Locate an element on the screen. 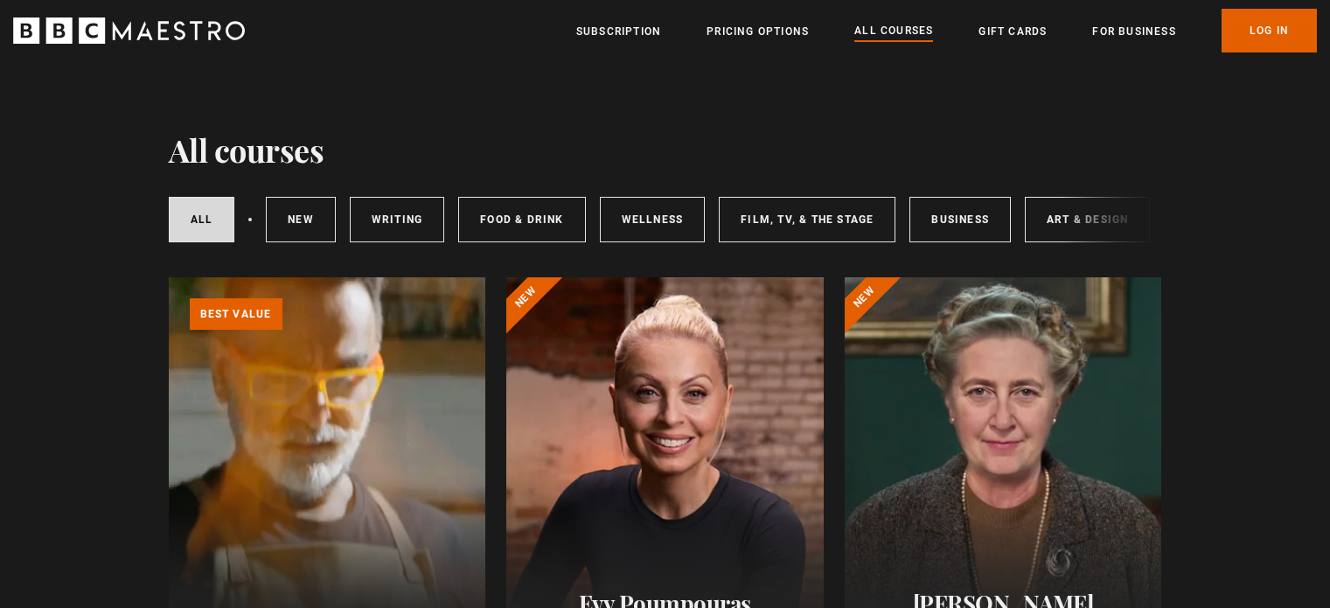  a: BBC Maestro is located at coordinates (129, 31).